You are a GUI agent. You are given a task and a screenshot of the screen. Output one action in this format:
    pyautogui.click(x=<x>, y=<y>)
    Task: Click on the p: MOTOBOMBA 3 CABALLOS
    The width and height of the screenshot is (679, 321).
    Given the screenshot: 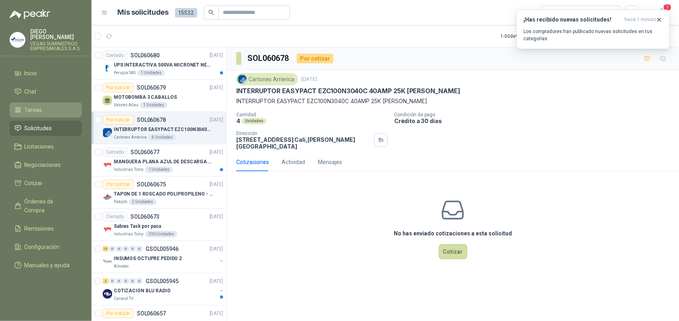 What is the action you would take?
    pyautogui.click(x=145, y=97)
    